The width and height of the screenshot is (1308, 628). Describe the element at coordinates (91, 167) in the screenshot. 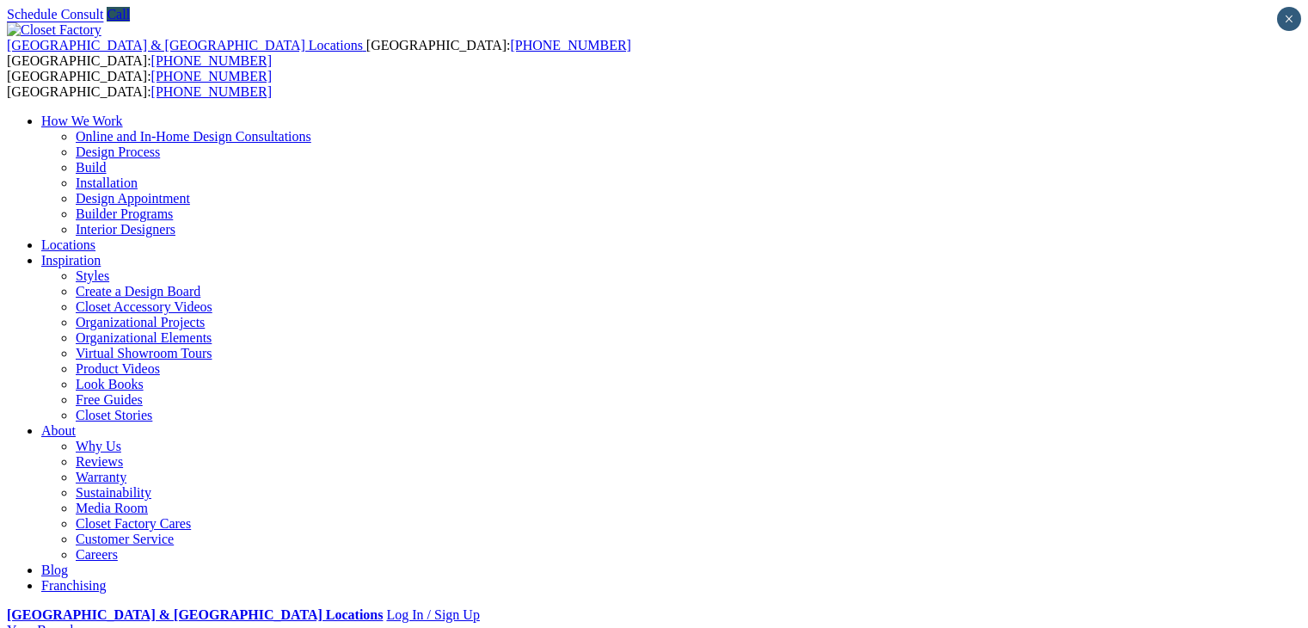

I see `a: Build` at that location.